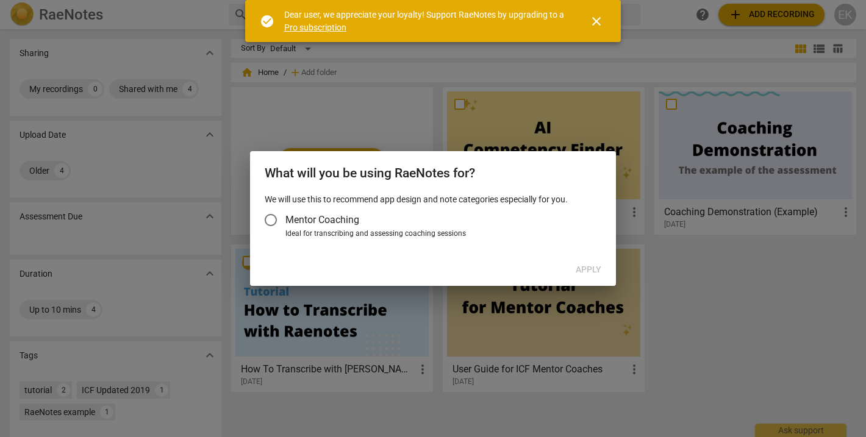 Image resolution: width=866 pixels, height=437 pixels. Describe the element at coordinates (267, 21) in the screenshot. I see `span: check_circle` at that location.